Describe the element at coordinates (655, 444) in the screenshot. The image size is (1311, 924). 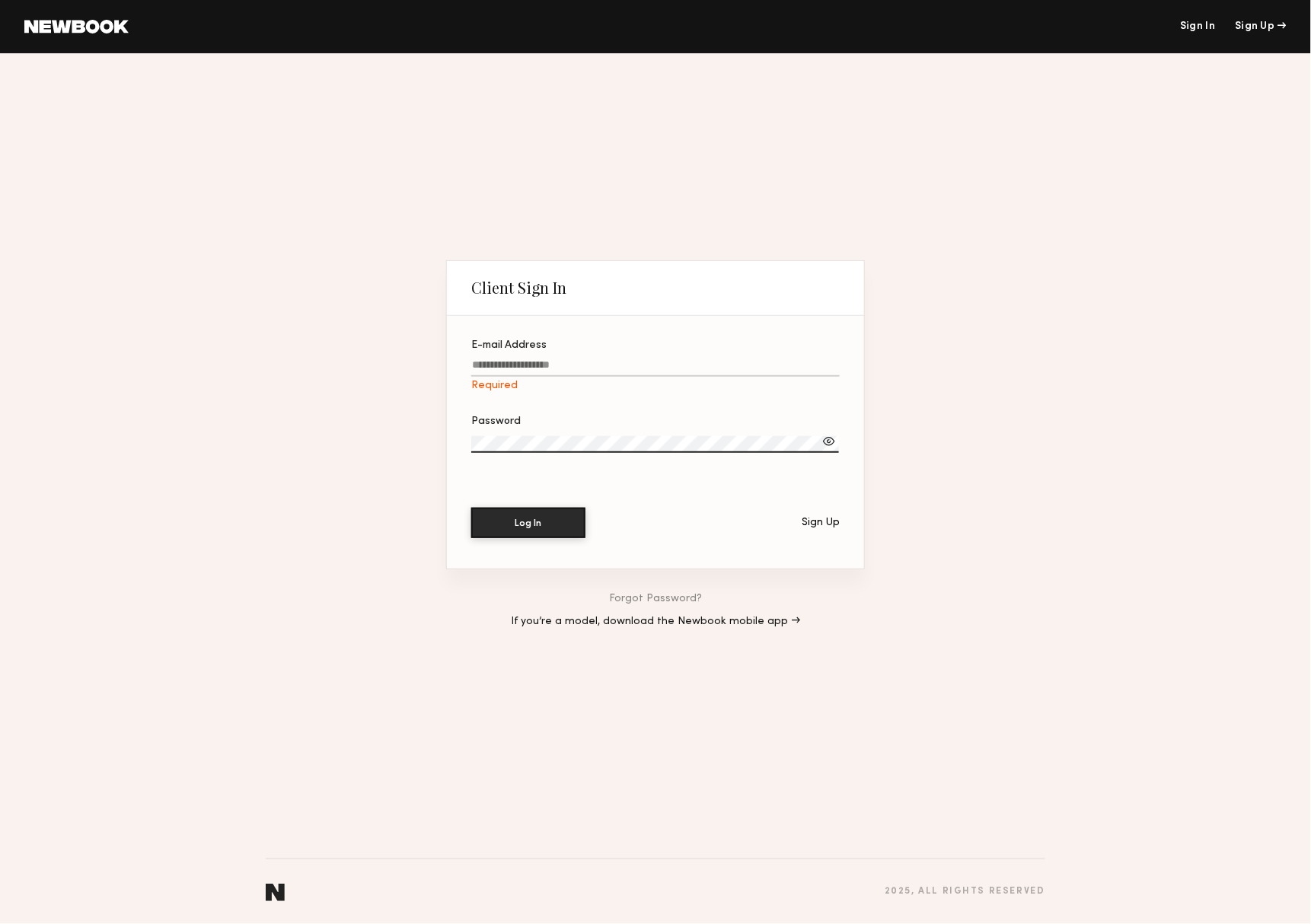
I see `input: Password` at that location.